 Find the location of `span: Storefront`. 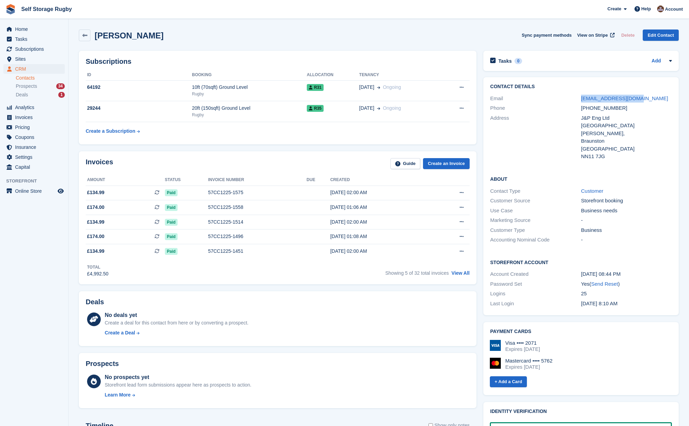

span: Storefront is located at coordinates (37, 181).